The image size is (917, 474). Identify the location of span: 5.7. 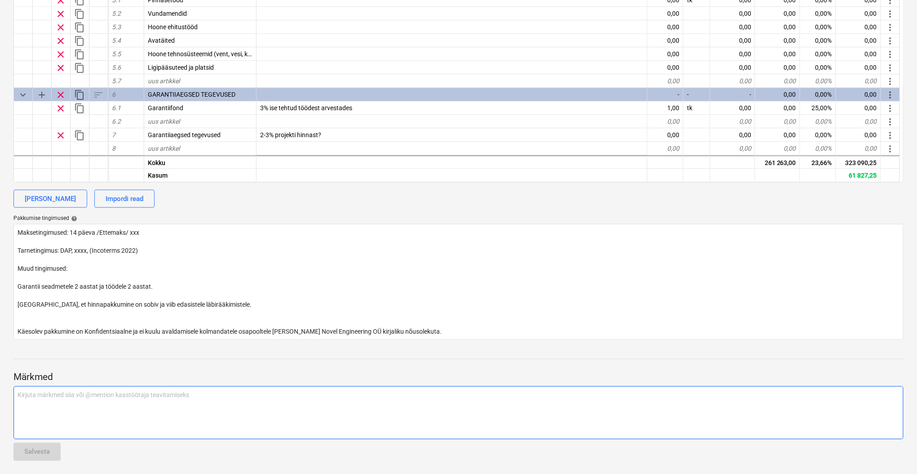
(116, 81).